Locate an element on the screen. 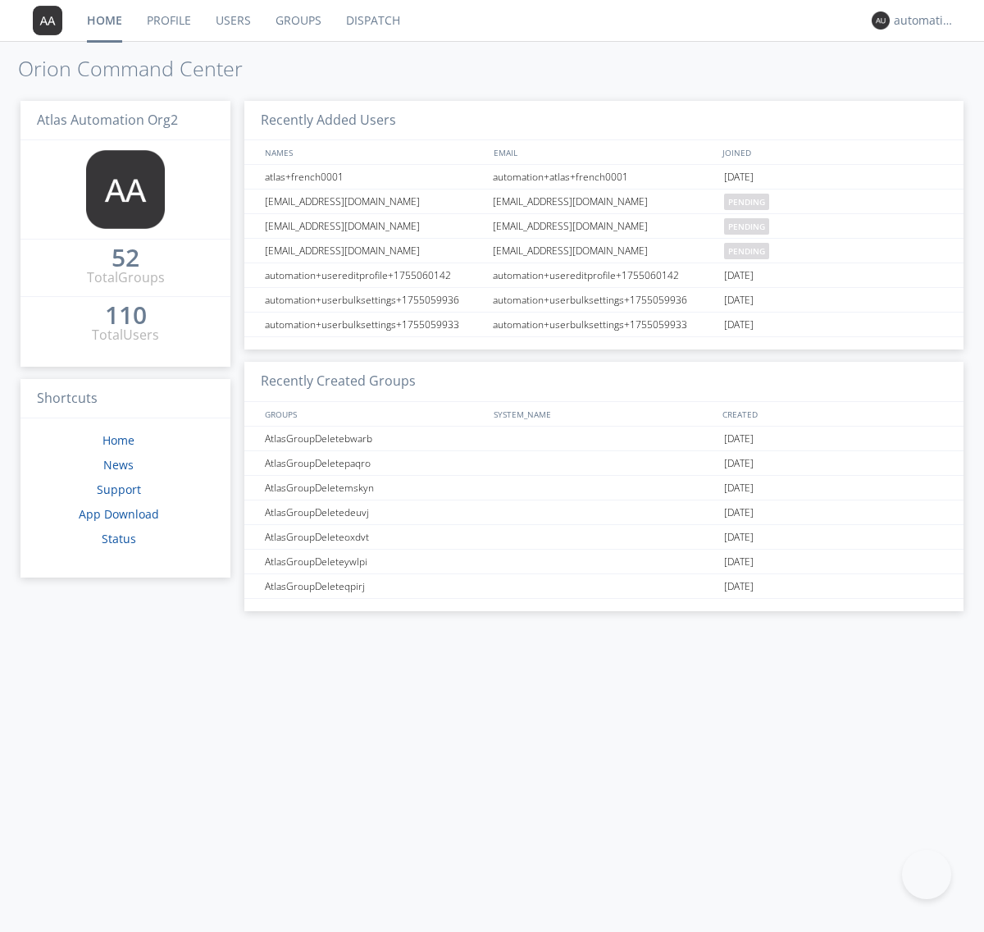  div: AtlasGroupDeletepaqro is located at coordinates (374, 463).